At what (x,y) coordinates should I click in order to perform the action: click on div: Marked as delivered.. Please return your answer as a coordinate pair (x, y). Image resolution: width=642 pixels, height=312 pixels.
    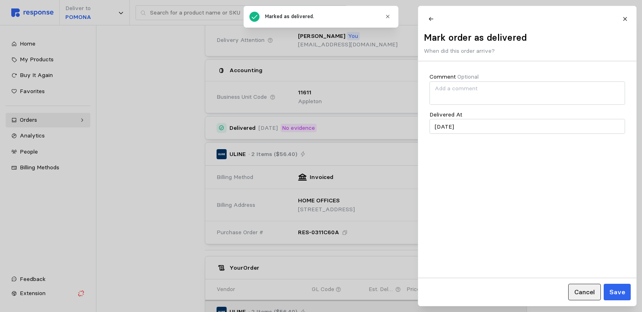
    Looking at the image, I should click on (323, 17).